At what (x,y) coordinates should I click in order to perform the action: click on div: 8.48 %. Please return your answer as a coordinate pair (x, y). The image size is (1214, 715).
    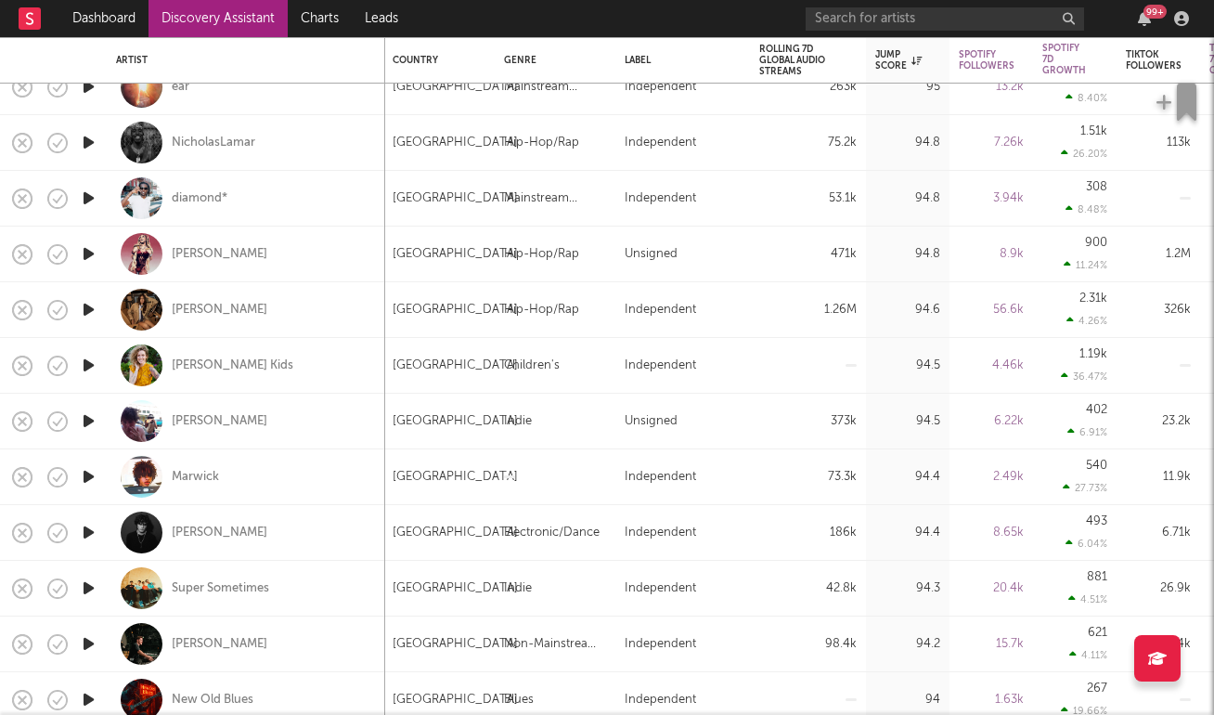
    Looking at the image, I should click on (1086, 209).